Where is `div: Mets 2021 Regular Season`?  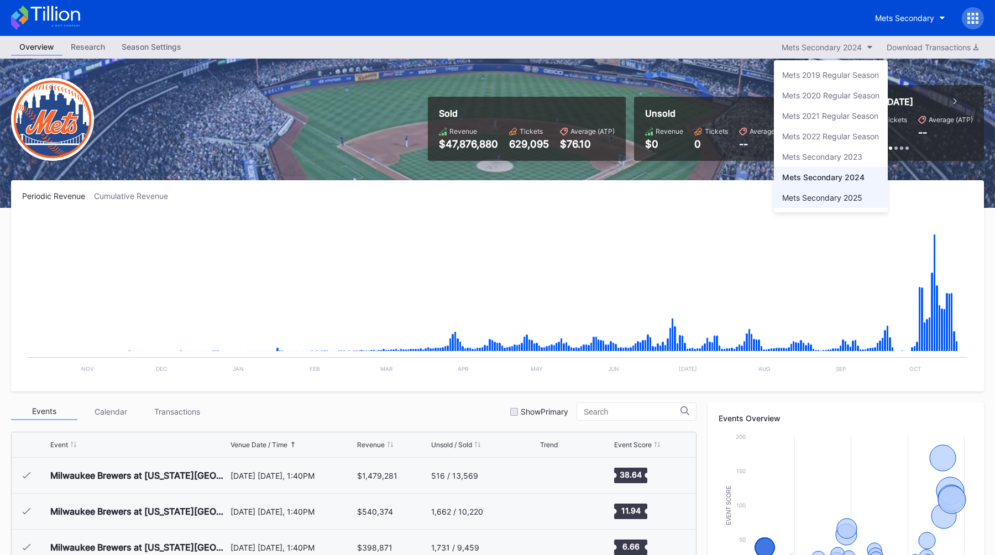
div: Mets 2021 Regular Season is located at coordinates (830, 115).